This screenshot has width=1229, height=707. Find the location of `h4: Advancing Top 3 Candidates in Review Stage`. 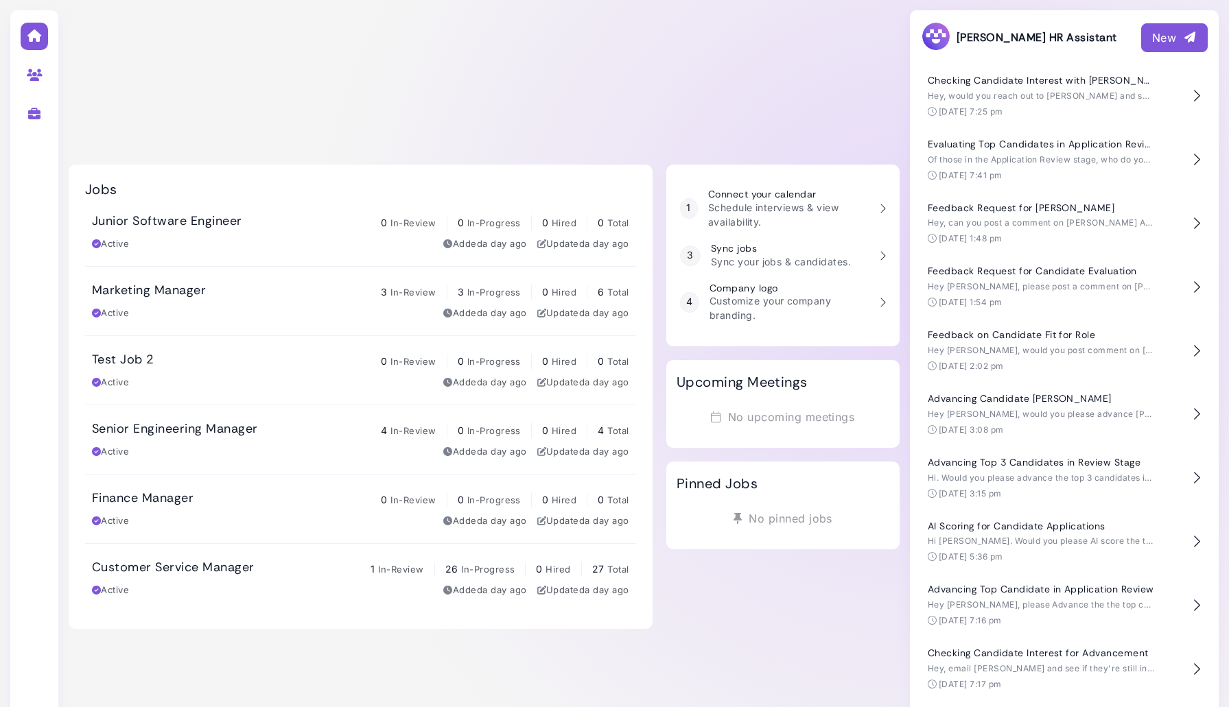

h4: Advancing Top 3 Candidates in Review Stage is located at coordinates (1041, 462).